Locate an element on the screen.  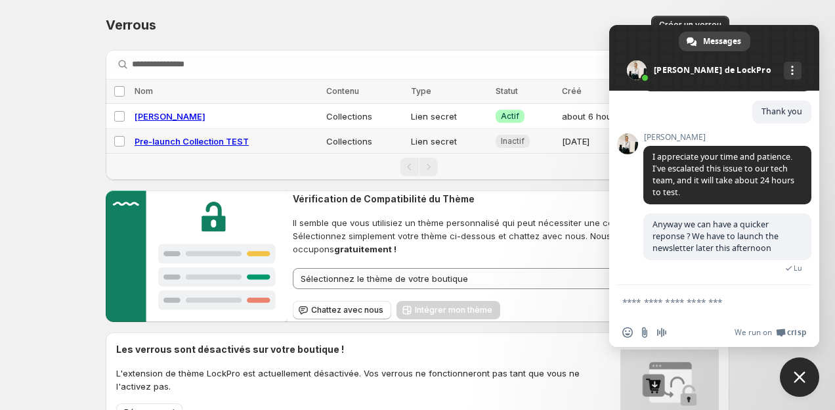
span: Créé is located at coordinates (572, 91).